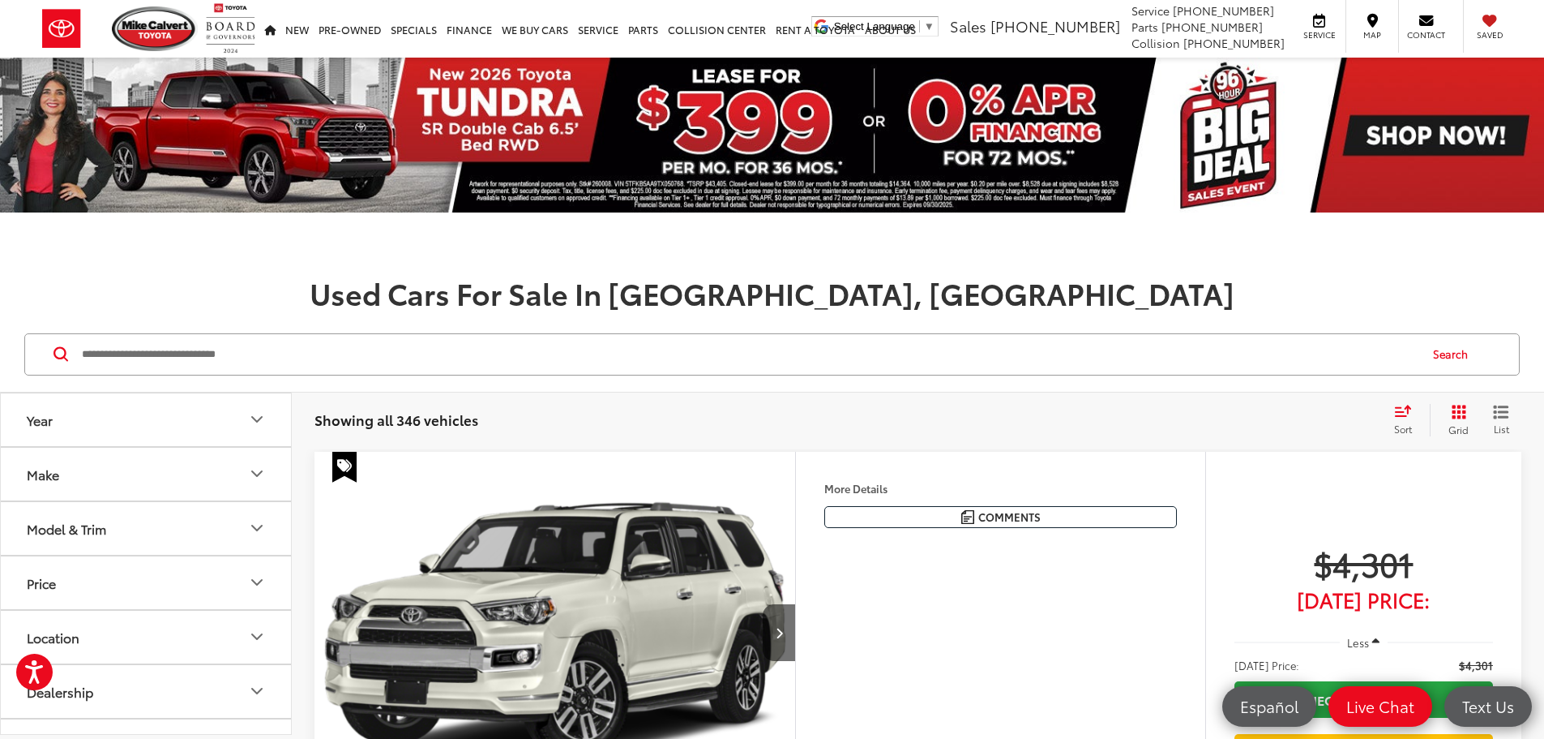 The height and width of the screenshot is (739, 1544). Describe the element at coordinates (1269, 705) in the screenshot. I see `span: Español` at that location.